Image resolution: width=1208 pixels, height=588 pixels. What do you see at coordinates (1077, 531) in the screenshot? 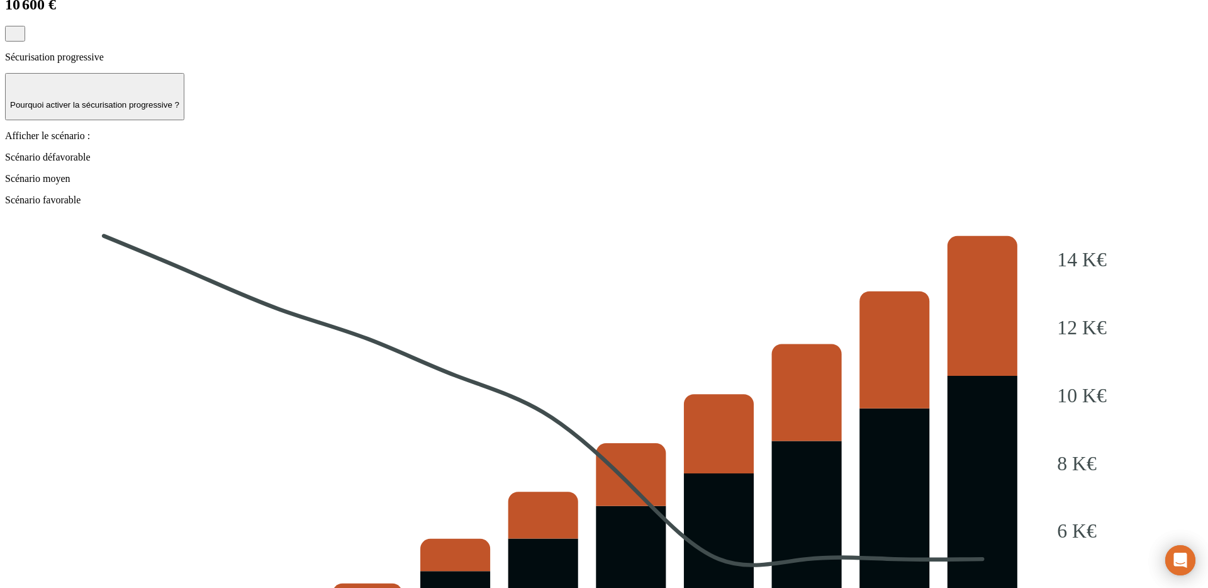
I see `tspan: 6 K€` at bounding box center [1077, 531].